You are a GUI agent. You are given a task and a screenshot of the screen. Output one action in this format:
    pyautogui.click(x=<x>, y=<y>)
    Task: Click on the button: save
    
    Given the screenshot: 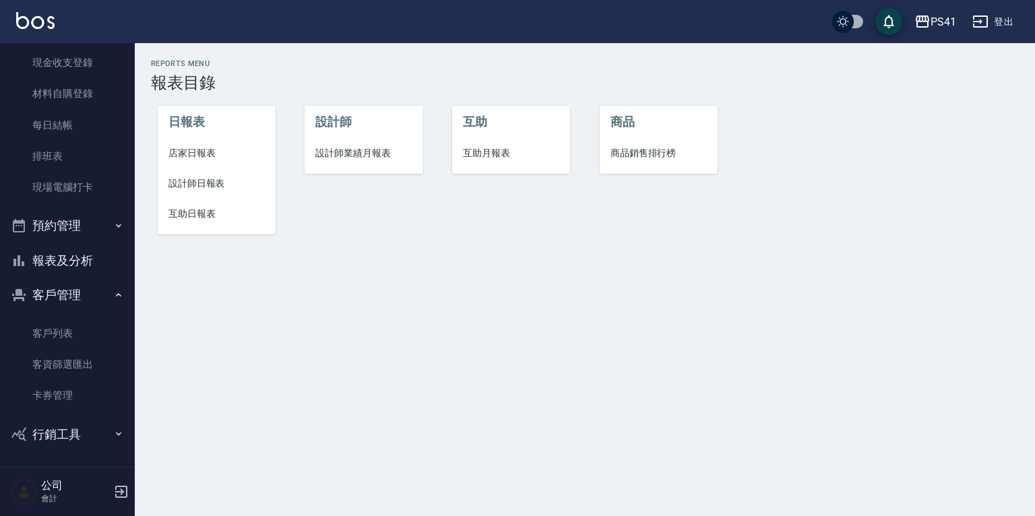 What is the action you would take?
    pyautogui.click(x=889, y=22)
    